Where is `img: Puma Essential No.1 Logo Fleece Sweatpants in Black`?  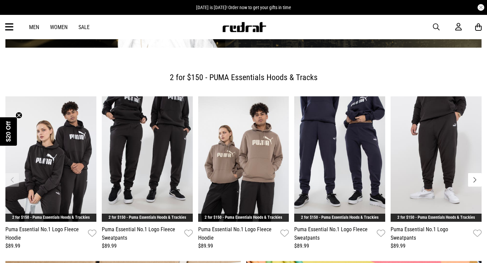 img: Puma Essential No.1 Logo Fleece Sweatpants in Black is located at coordinates (147, 159).